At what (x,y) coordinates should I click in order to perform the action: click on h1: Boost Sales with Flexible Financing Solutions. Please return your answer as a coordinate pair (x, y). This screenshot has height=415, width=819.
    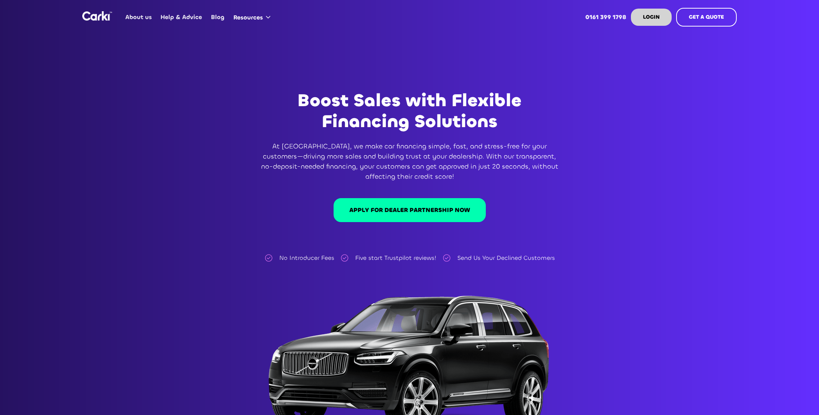
    Looking at the image, I should click on (410, 111).